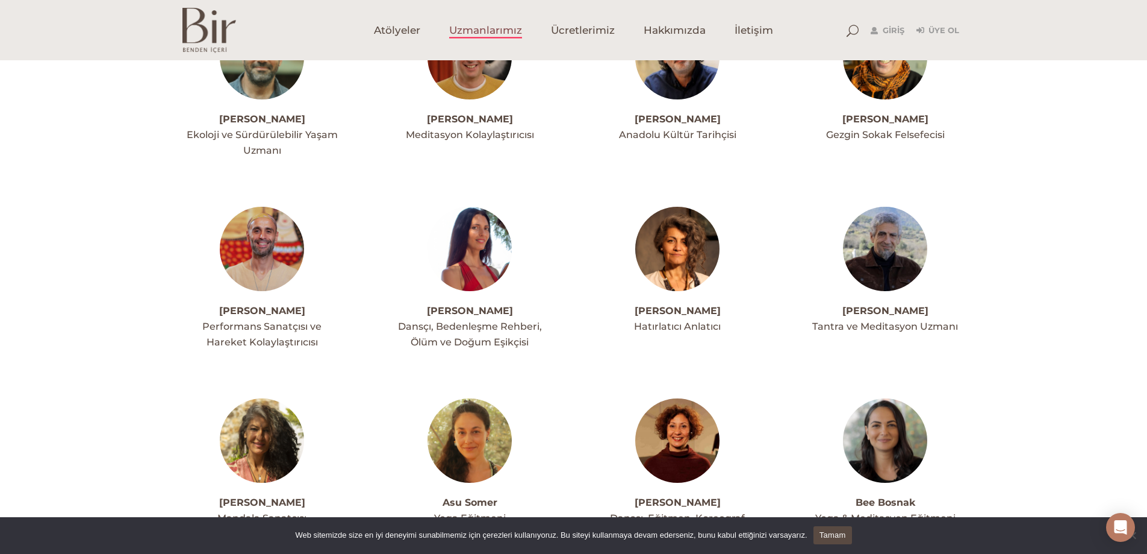  I want to click on span: Mandala Sanatçısı, so click(262, 517).